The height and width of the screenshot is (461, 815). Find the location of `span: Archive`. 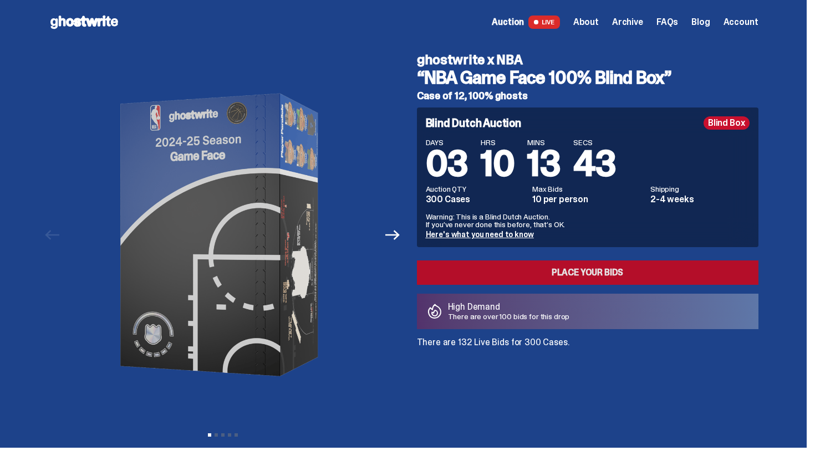

span: Archive is located at coordinates (627, 22).